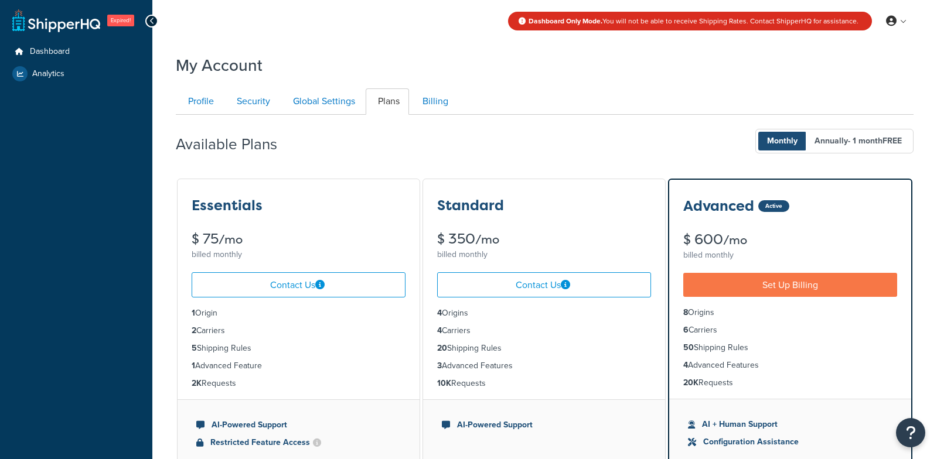 The height and width of the screenshot is (459, 937). I want to click on h2: Available Plans, so click(235, 144).